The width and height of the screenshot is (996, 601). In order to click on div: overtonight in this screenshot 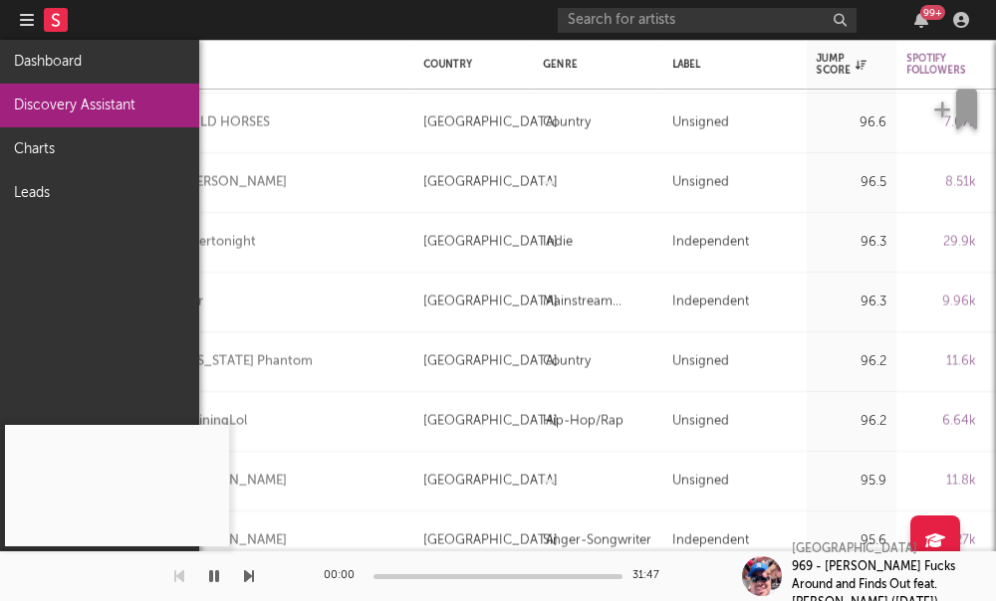, I will do `click(220, 243)`.